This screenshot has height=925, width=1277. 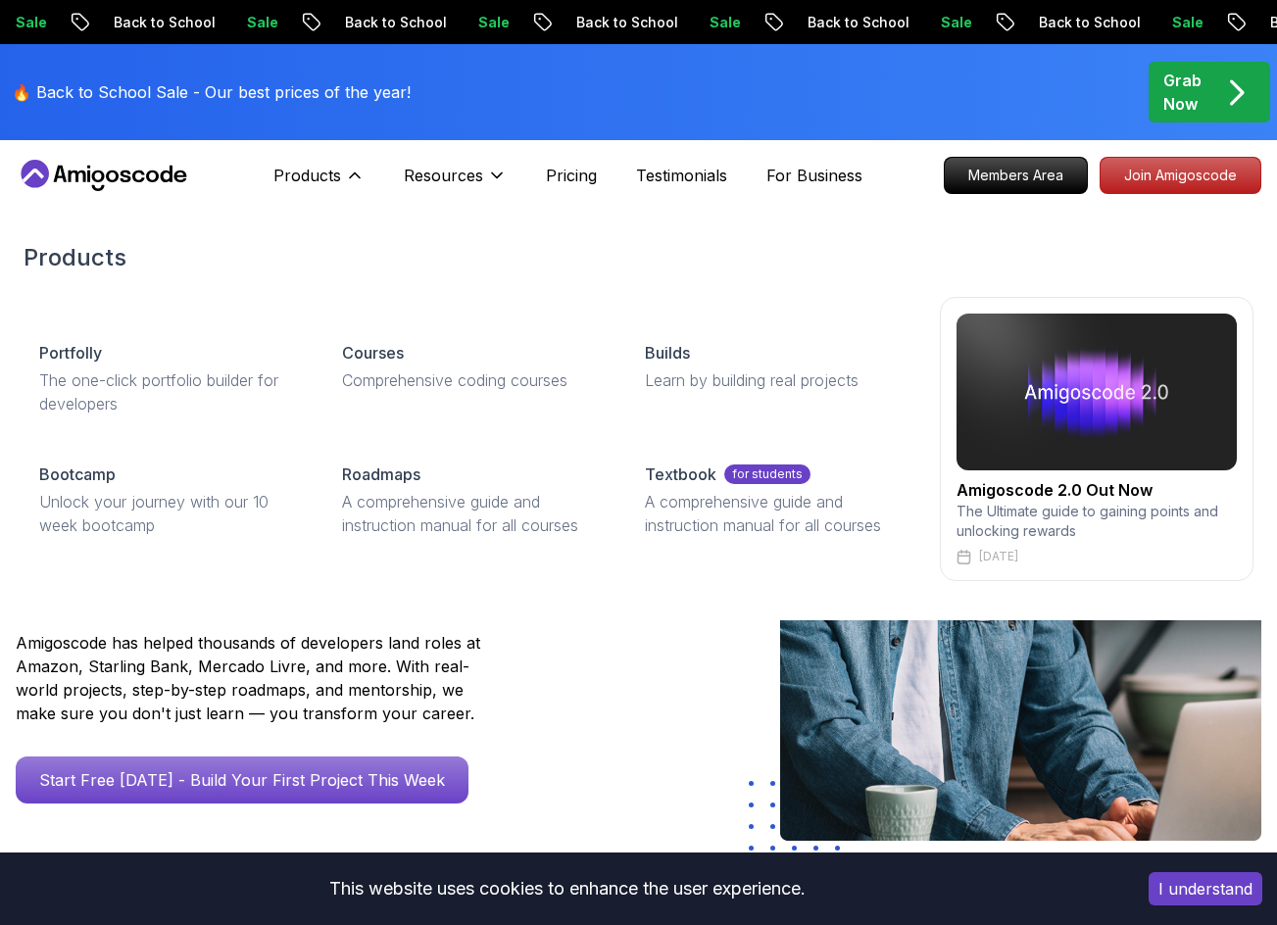 What do you see at coordinates (680, 474) in the screenshot?
I see `p: Textbook` at bounding box center [680, 474].